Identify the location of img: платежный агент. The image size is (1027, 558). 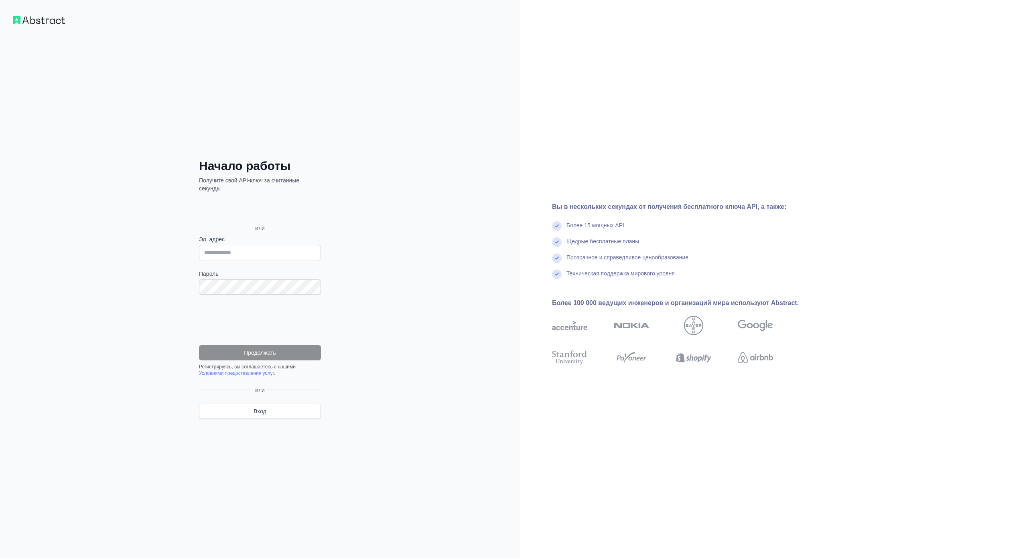
(631, 358).